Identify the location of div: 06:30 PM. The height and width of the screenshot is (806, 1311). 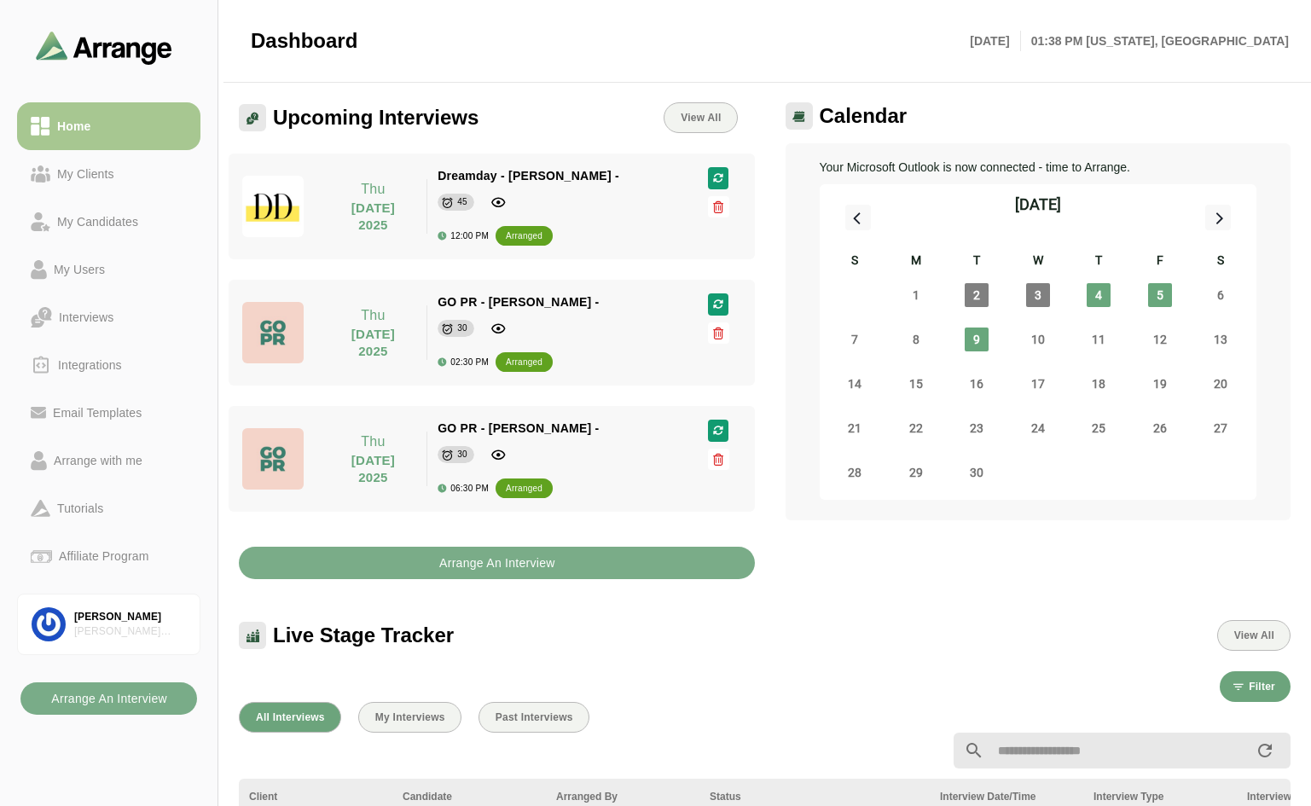
(463, 488).